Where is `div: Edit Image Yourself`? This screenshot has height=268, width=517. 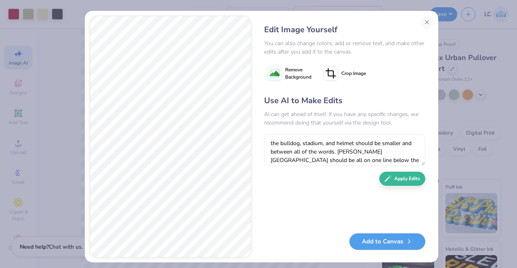
div: Edit Image Yourself is located at coordinates (344, 30).